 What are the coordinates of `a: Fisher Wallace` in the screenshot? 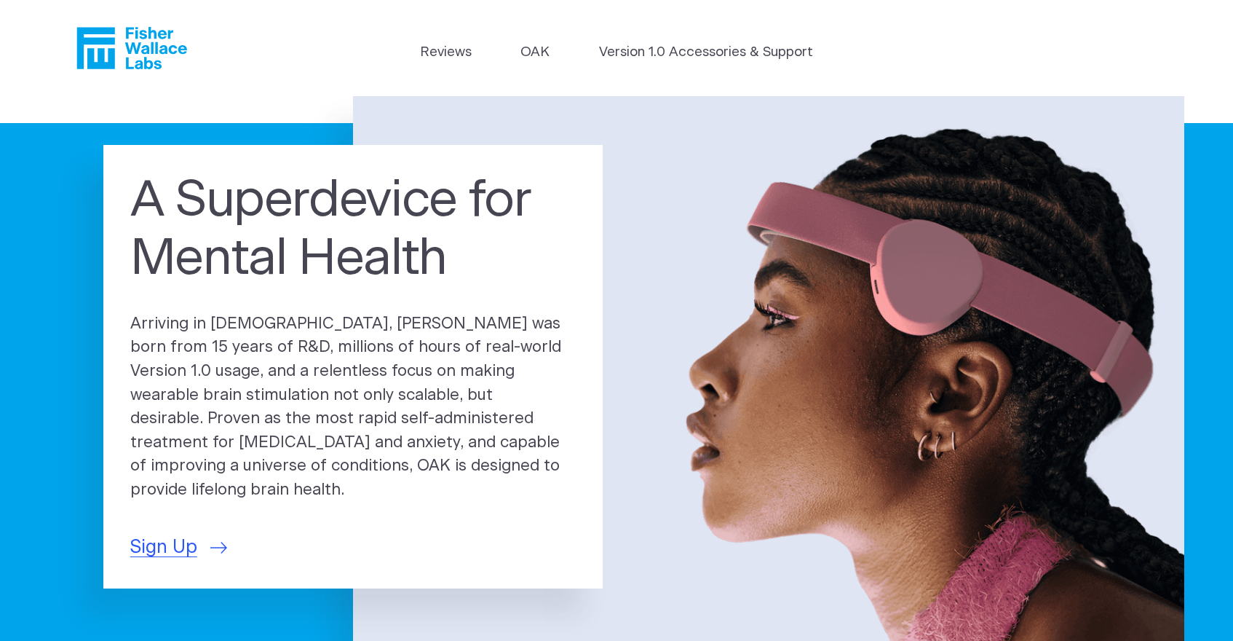 It's located at (132, 48).